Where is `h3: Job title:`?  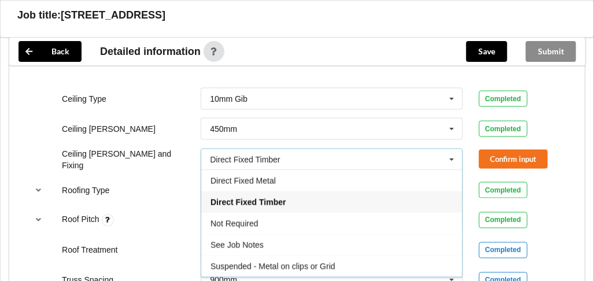 h3: Job title: is located at coordinates (39, 15).